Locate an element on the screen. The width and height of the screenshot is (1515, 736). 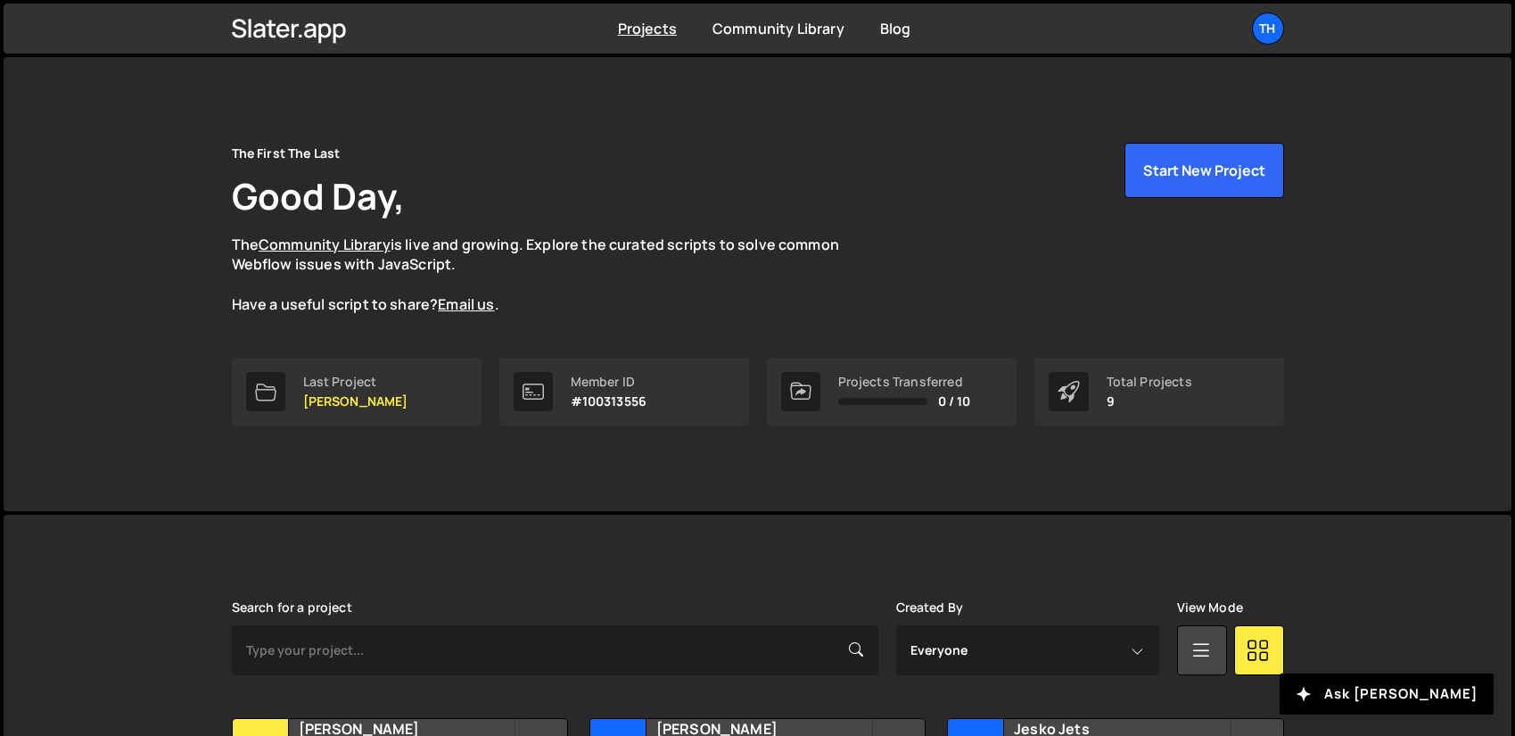
h1: Good Day, is located at coordinates (318, 195).